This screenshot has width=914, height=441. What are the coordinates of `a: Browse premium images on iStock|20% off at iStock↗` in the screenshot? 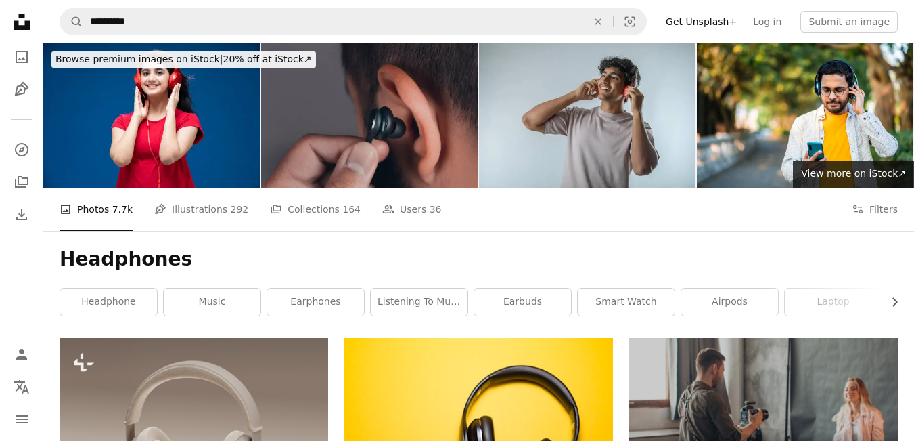 It's located at (183, 60).